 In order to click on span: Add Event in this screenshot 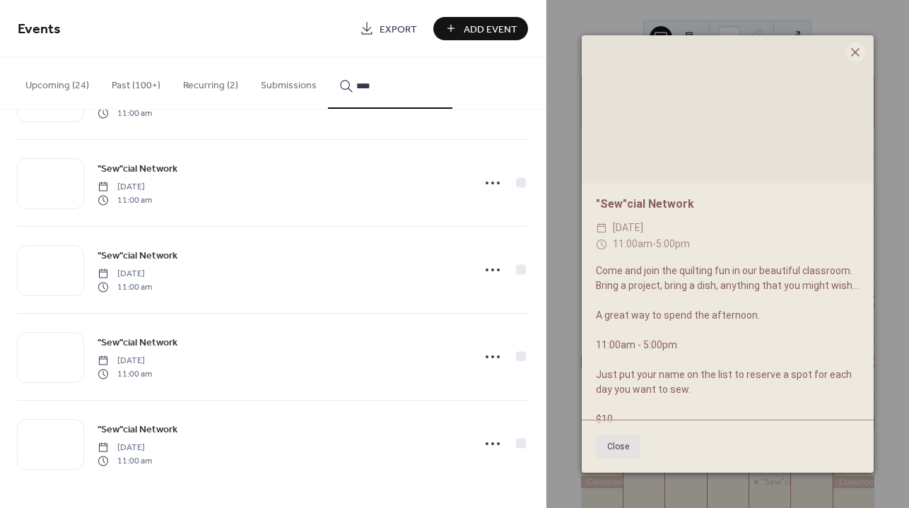, I will do `click(491, 29)`.